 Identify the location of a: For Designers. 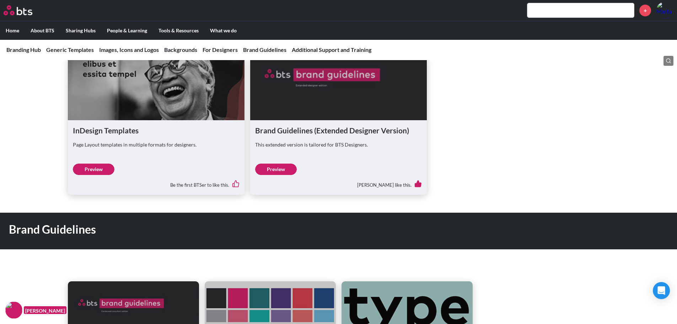
(220, 49).